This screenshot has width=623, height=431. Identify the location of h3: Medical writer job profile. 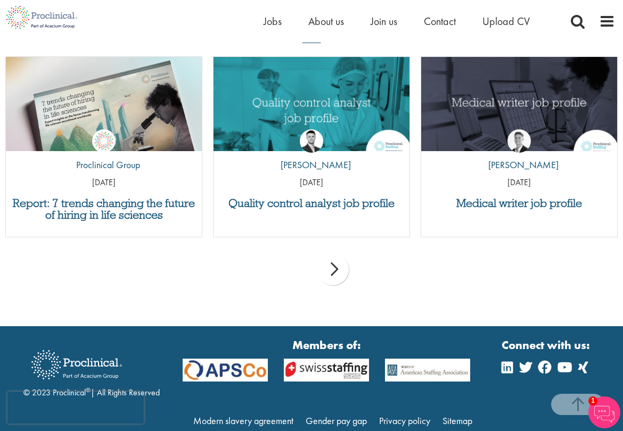
(519, 203).